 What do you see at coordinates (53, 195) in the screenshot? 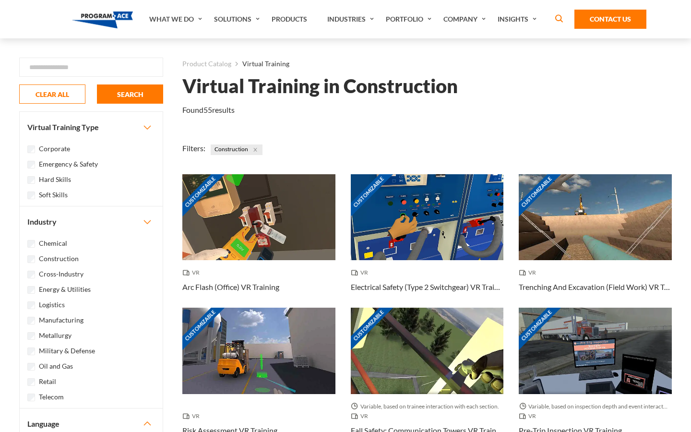
I see `label: Soft Skills` at bounding box center [53, 195].